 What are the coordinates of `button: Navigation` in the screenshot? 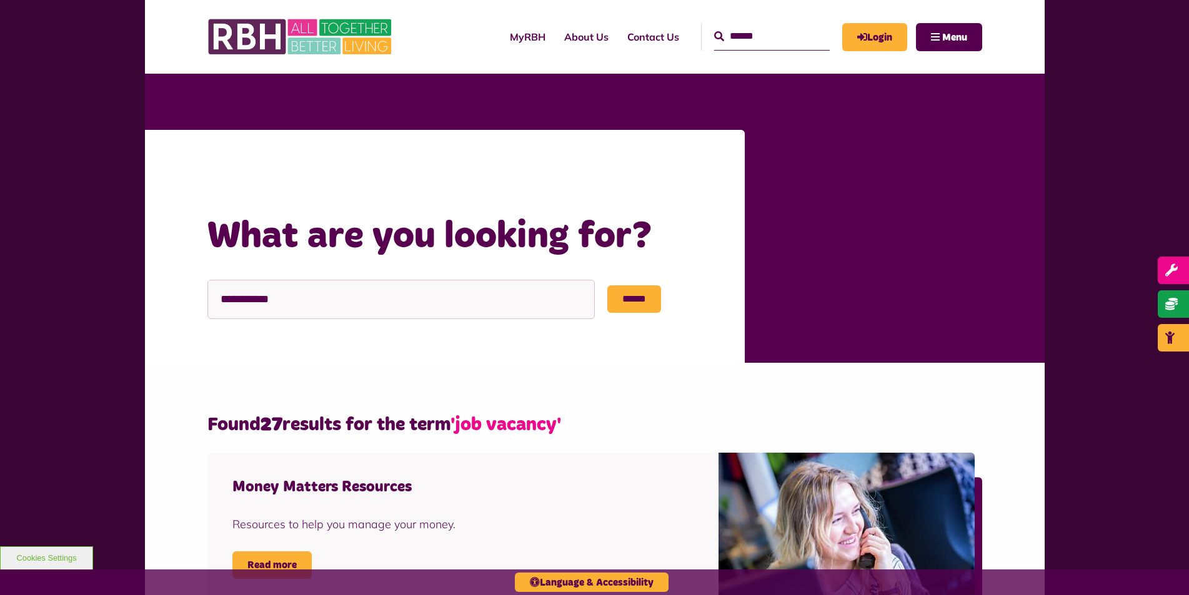 It's located at (949, 37).